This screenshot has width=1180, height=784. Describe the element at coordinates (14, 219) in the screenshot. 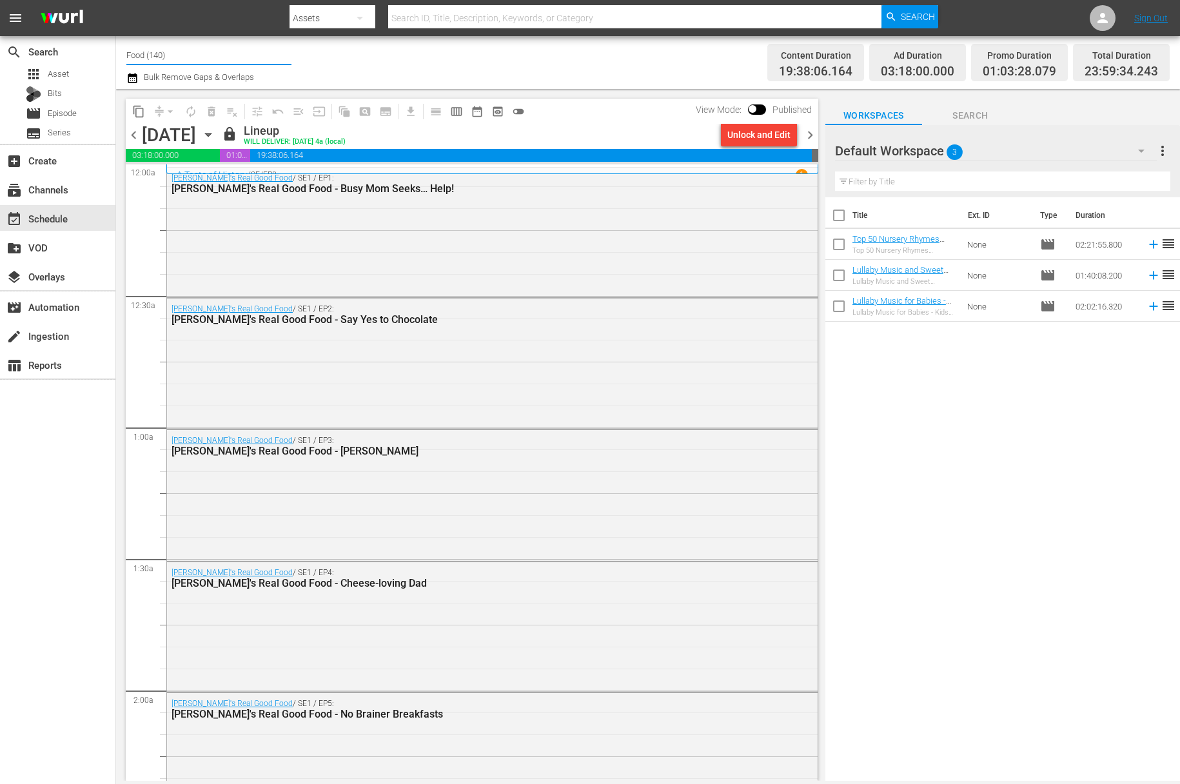

I see `span: Schedule` at that location.